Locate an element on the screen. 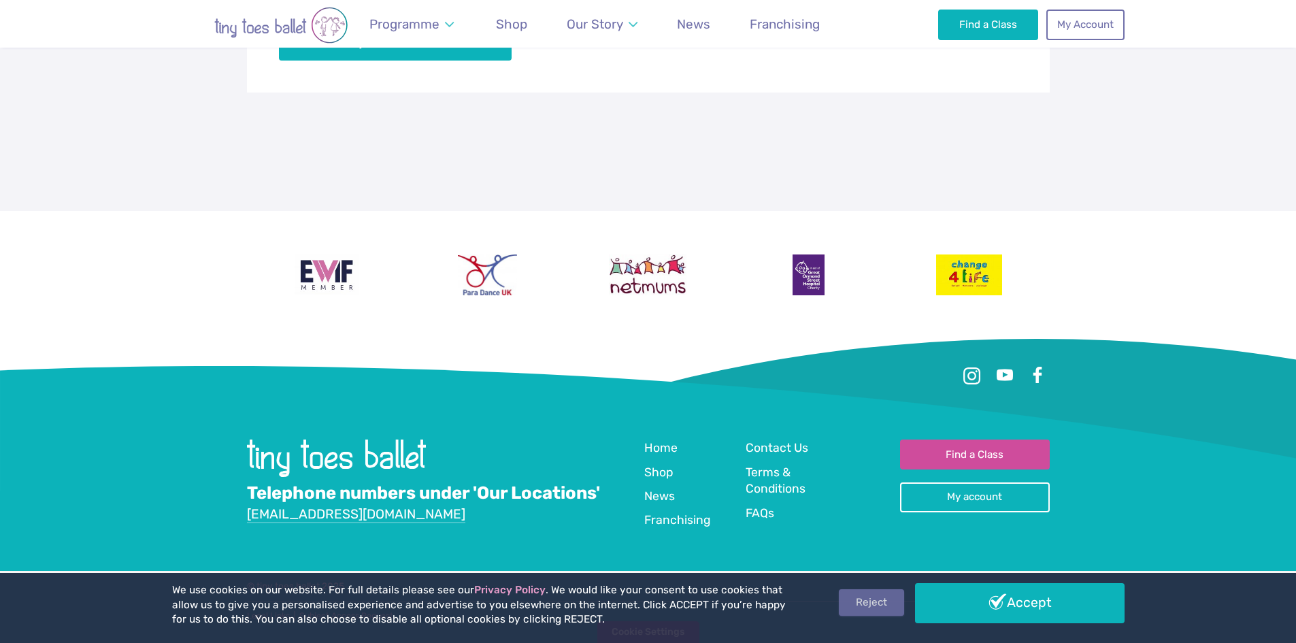  a: Terms & Conditions is located at coordinates (790, 481).